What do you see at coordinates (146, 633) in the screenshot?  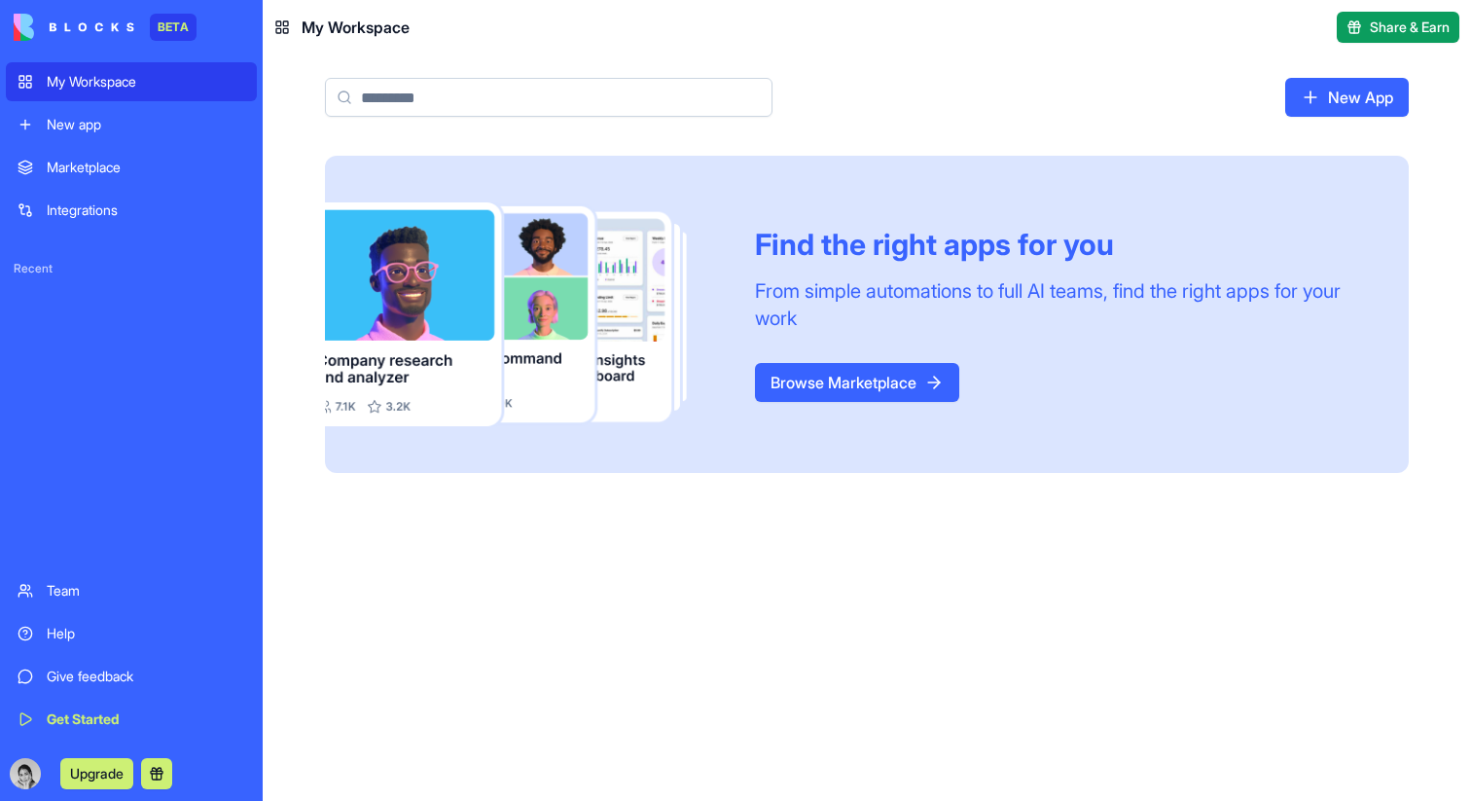 I see `div: Help` at bounding box center [146, 633].